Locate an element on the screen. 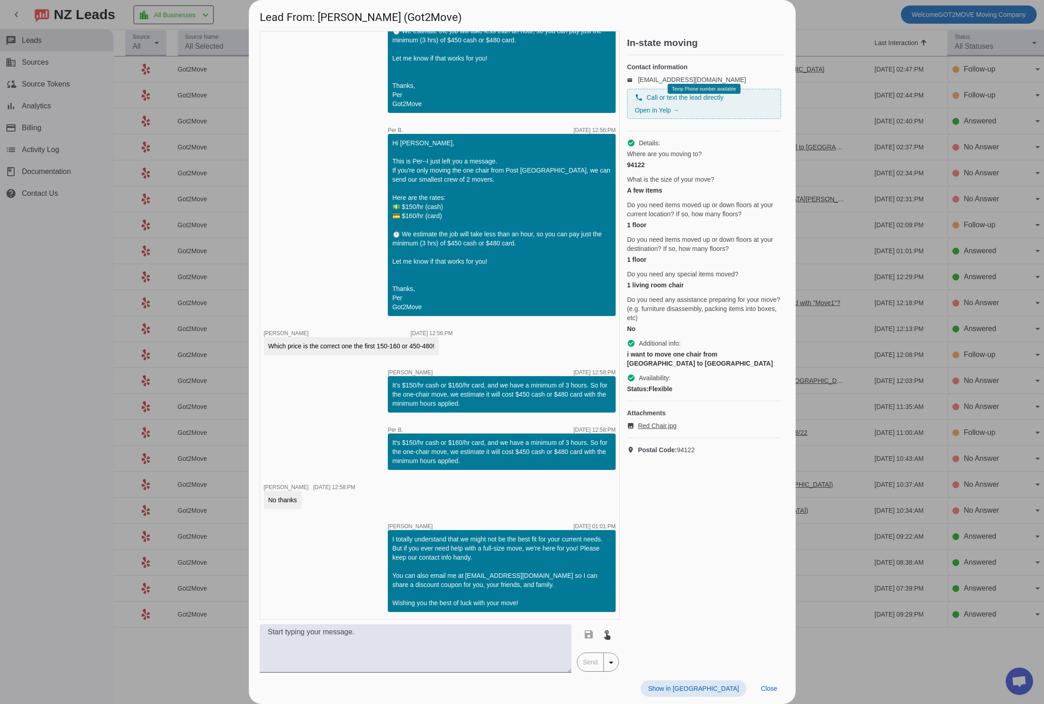 The image size is (1044, 704). h4: Contact information is located at coordinates (704, 67).